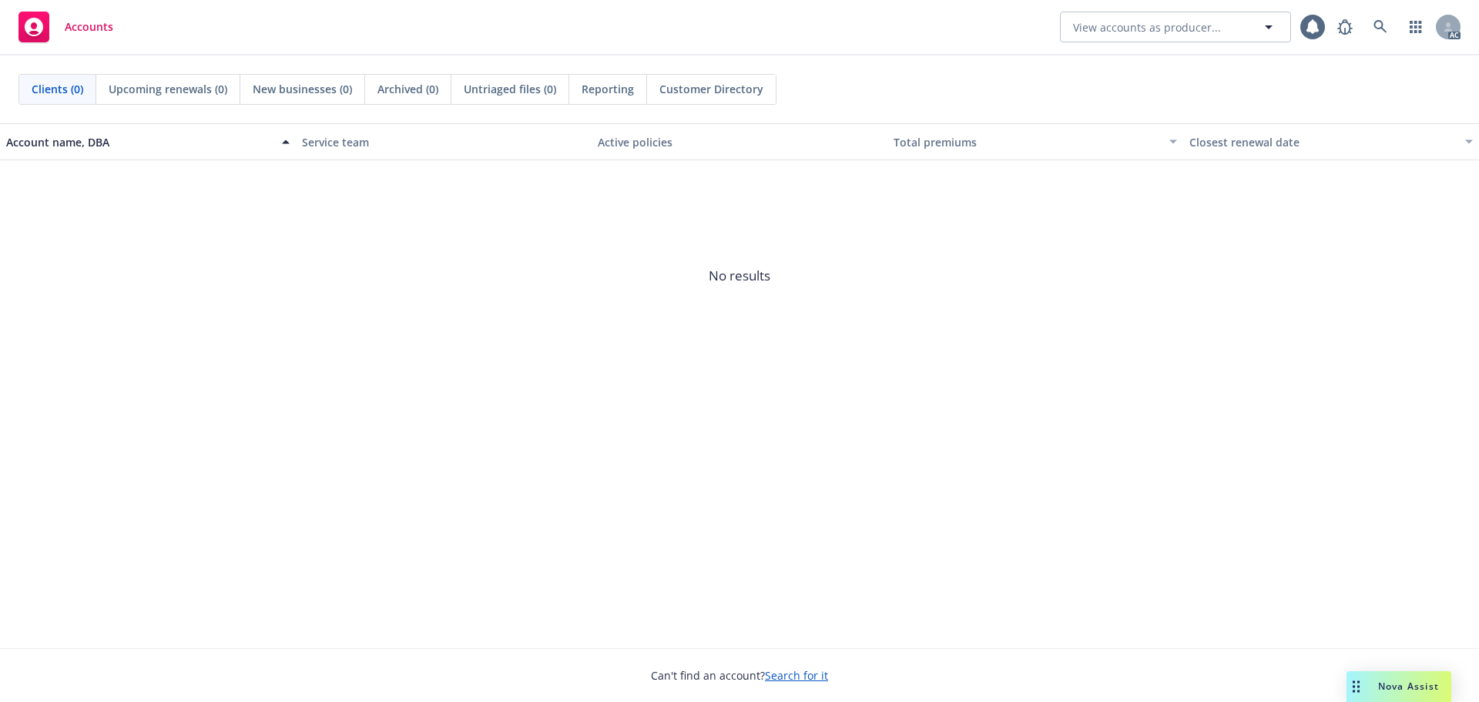 The height and width of the screenshot is (702, 1479). Describe the element at coordinates (739, 142) in the screenshot. I see `button: Active policies` at that location.